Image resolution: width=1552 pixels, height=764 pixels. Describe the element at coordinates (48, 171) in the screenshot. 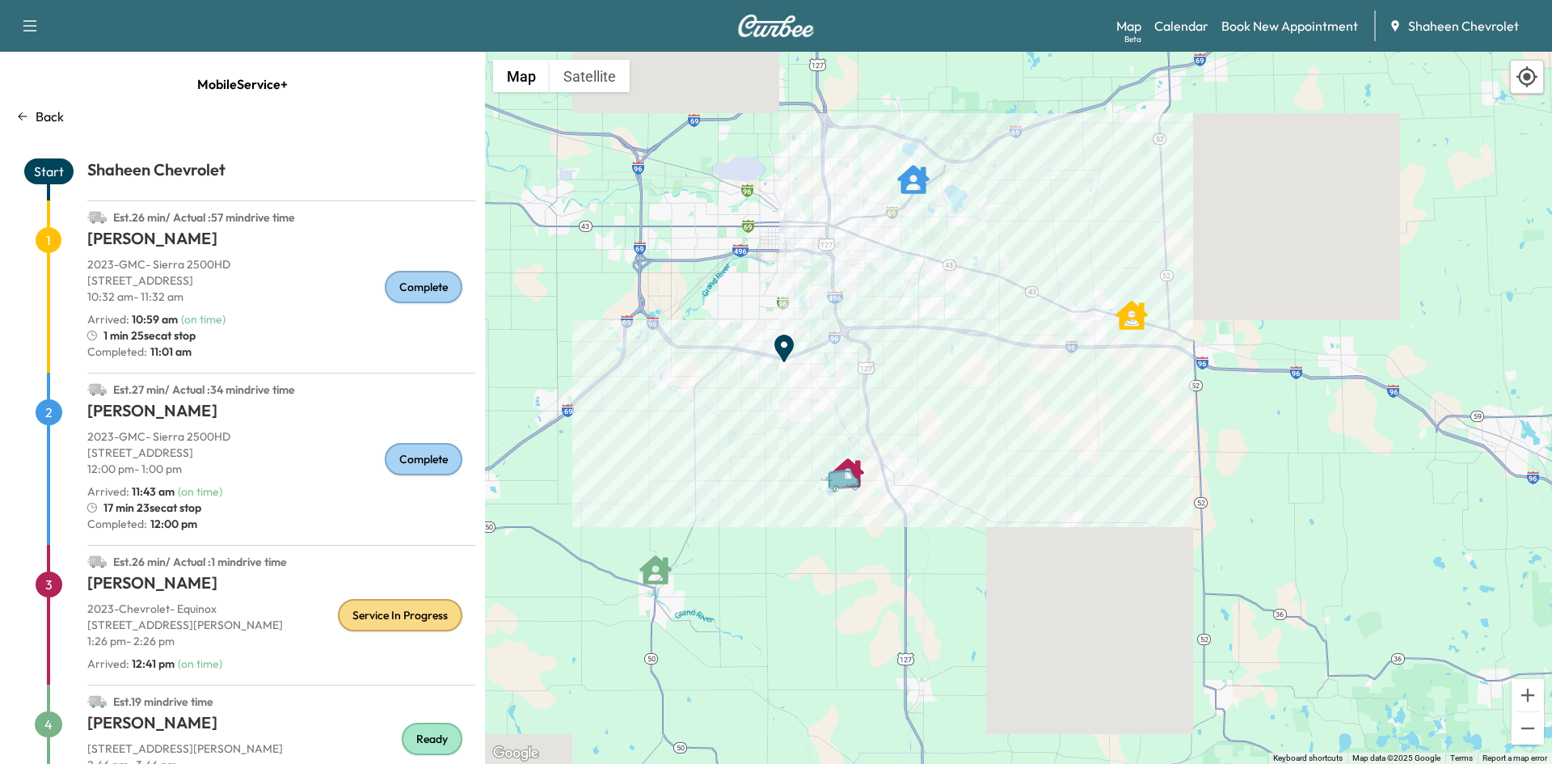

I see `span: Start` at that location.